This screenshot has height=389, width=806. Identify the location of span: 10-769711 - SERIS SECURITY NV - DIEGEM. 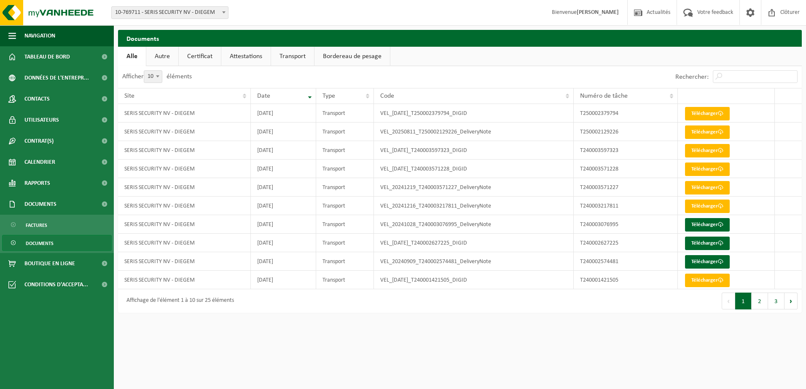
(170, 13).